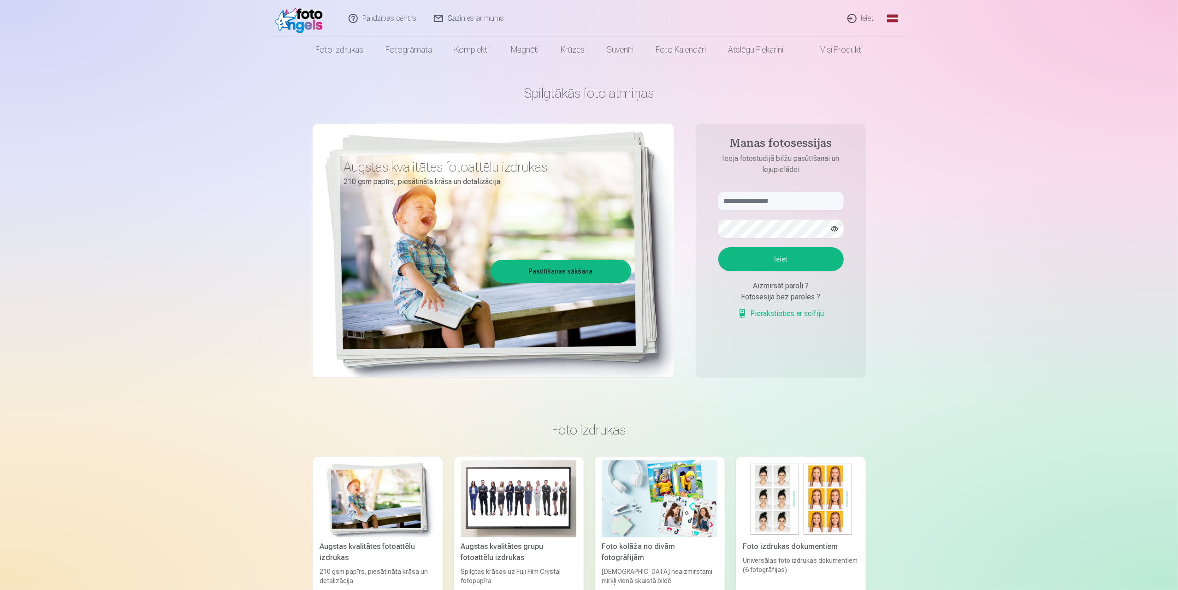 The width and height of the screenshot is (1178, 590). What do you see at coordinates (660, 552) in the screenshot?
I see `div: Foto kolāža no divām fotogrāfijām` at bounding box center [660, 552].